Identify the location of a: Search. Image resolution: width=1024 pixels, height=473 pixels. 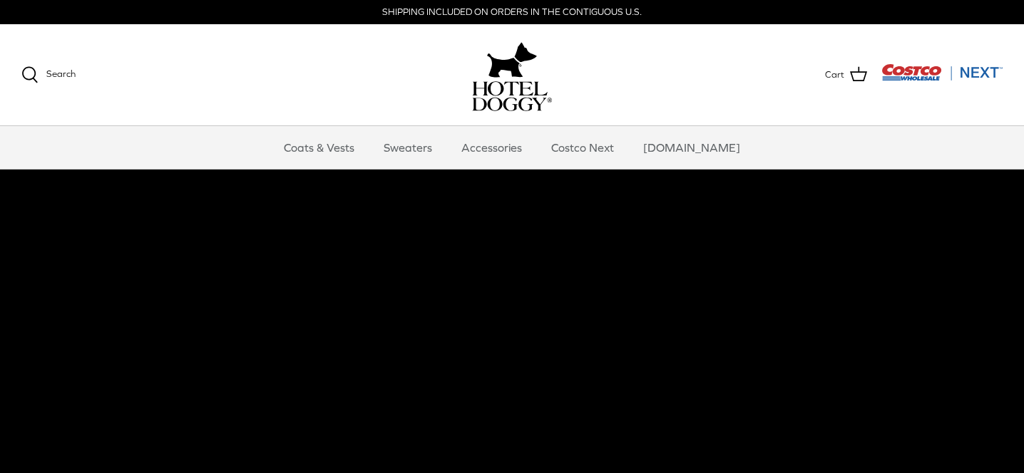
(48, 75).